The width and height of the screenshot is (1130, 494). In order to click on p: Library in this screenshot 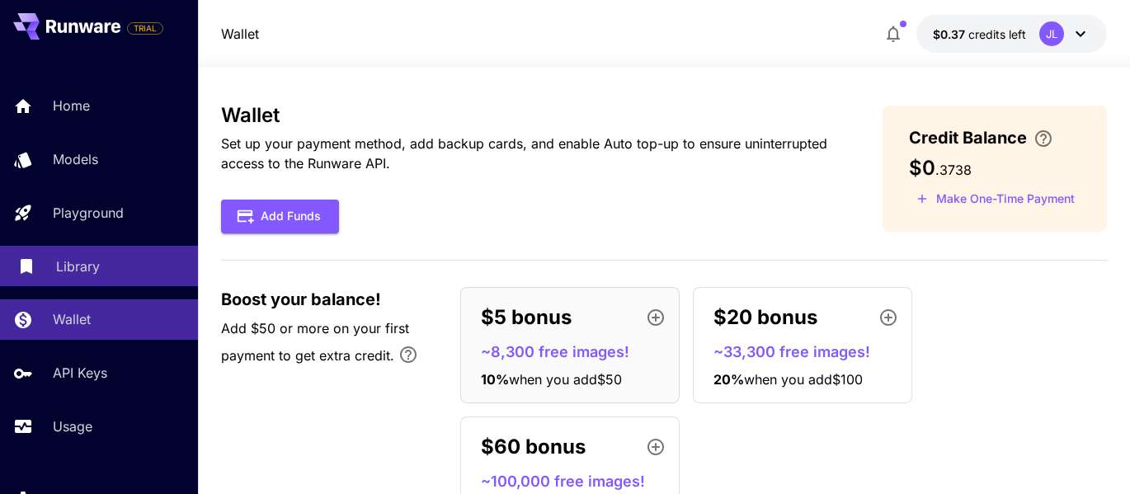, I will do `click(78, 266)`.